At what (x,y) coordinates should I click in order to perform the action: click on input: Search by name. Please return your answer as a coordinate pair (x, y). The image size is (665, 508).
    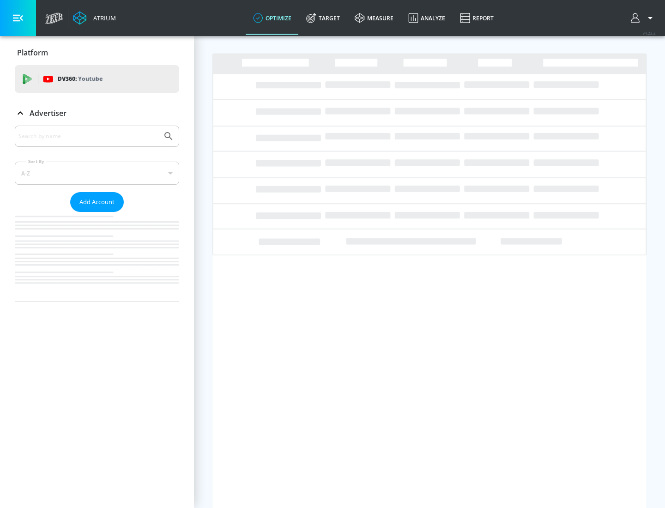
    Looking at the image, I should click on (88, 136).